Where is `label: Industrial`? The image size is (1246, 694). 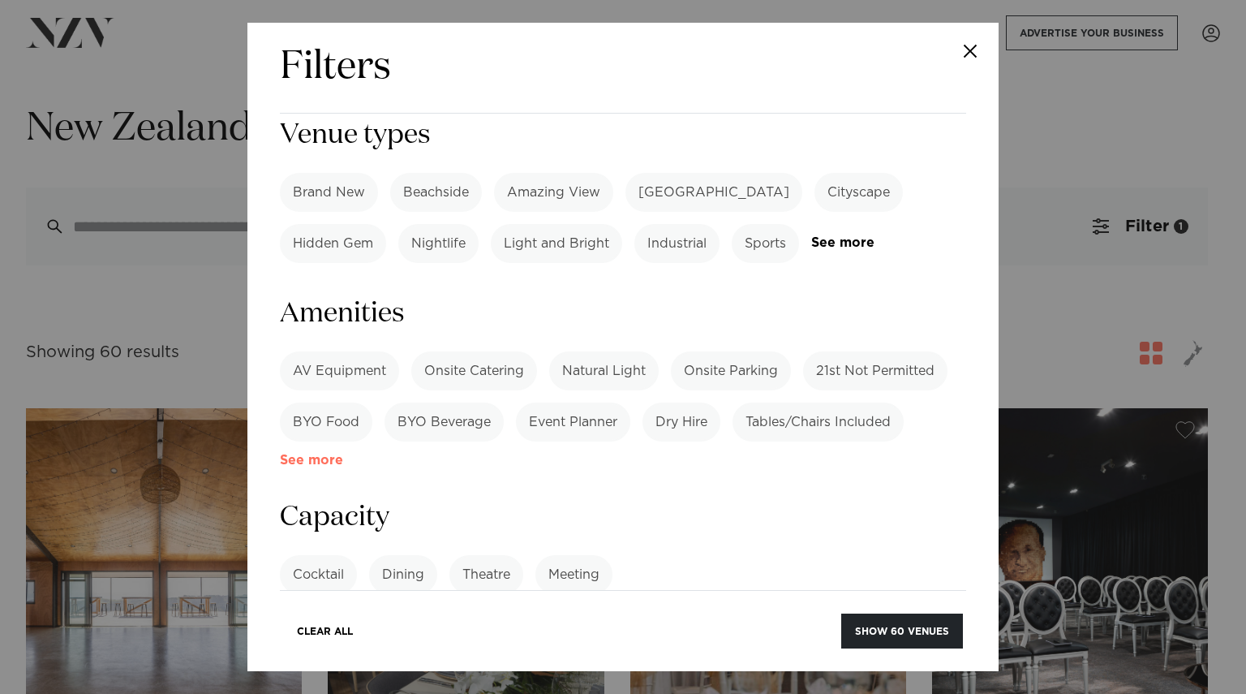
label: Industrial is located at coordinates (677, 243).